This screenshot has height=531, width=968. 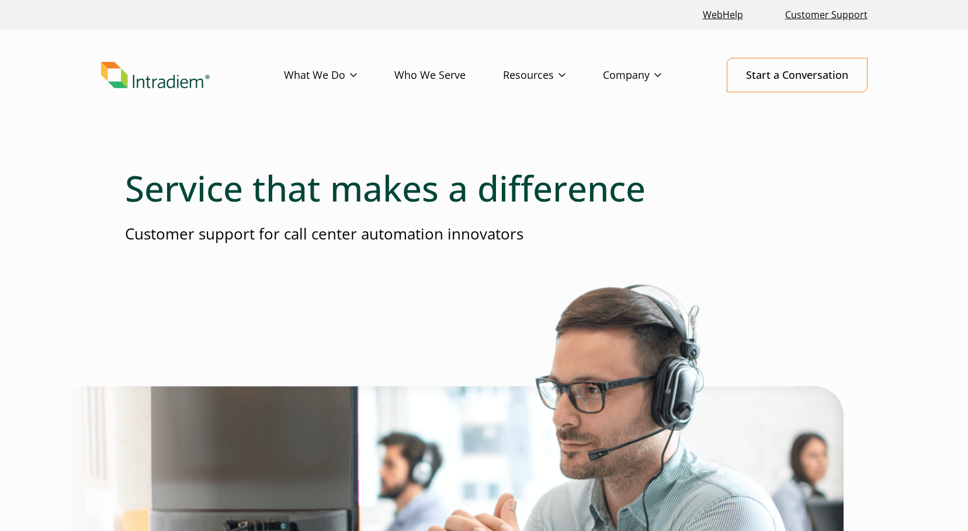 What do you see at coordinates (485, 234) in the screenshot?
I see `p: Customer support for call center automation innovators` at bounding box center [485, 234].